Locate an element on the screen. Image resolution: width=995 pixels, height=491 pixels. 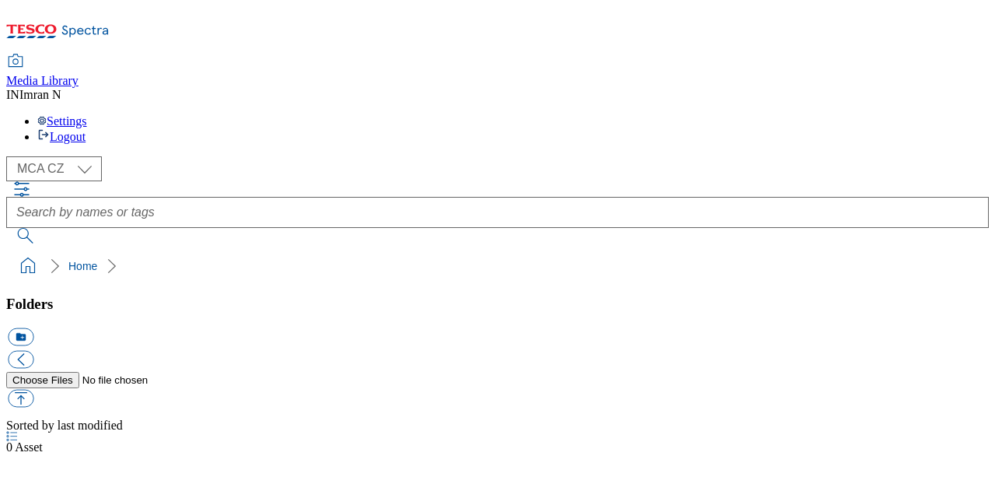
a: Logout is located at coordinates (61, 136).